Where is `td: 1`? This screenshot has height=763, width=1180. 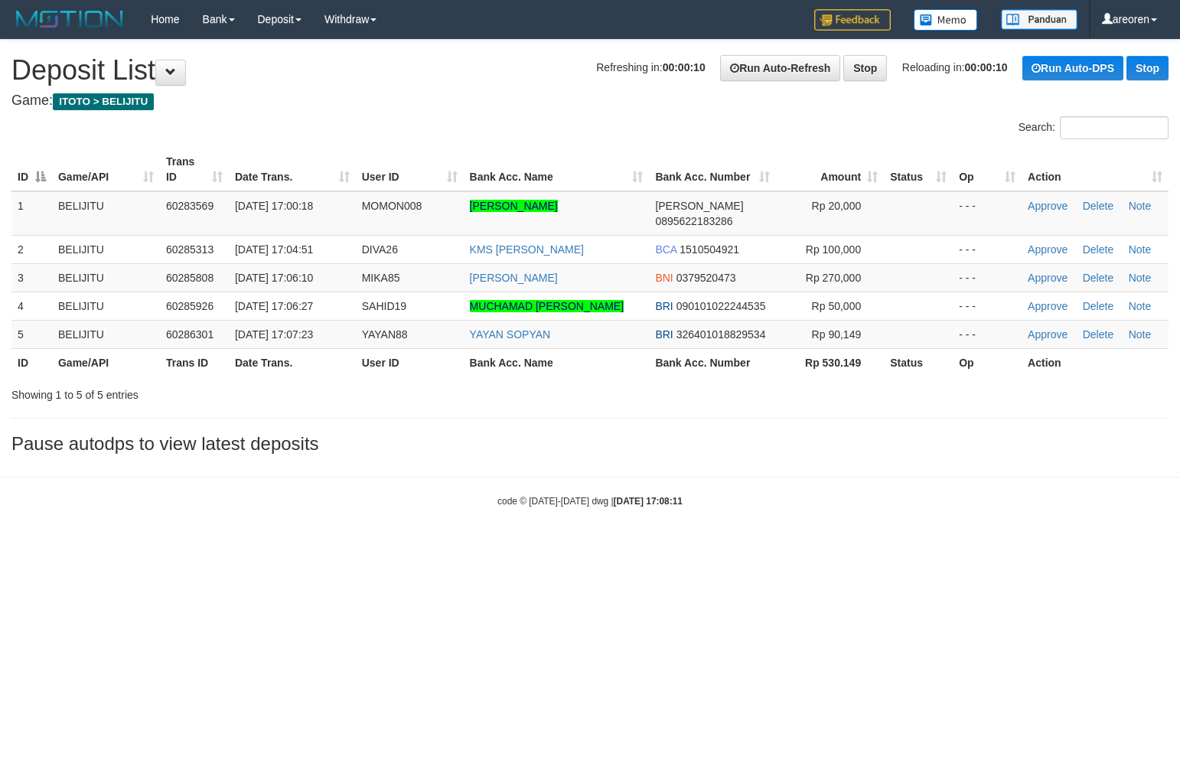 td: 1 is located at coordinates (31, 213).